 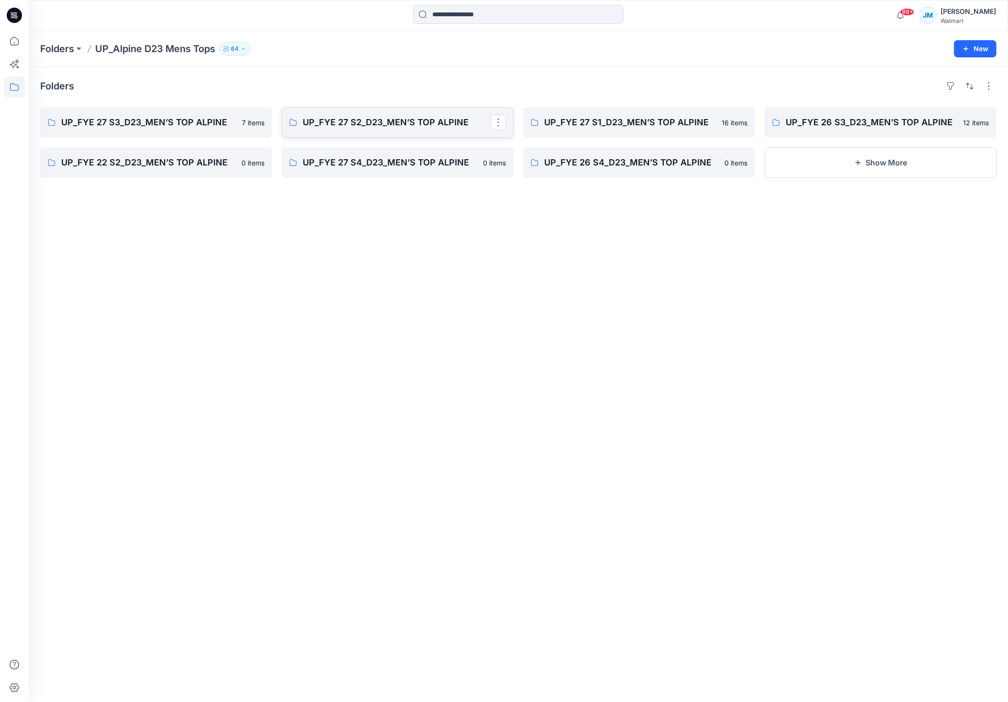 I want to click on p: UP_FYE 27 S4_D23_MEN’S TOP ALPINE, so click(x=390, y=163).